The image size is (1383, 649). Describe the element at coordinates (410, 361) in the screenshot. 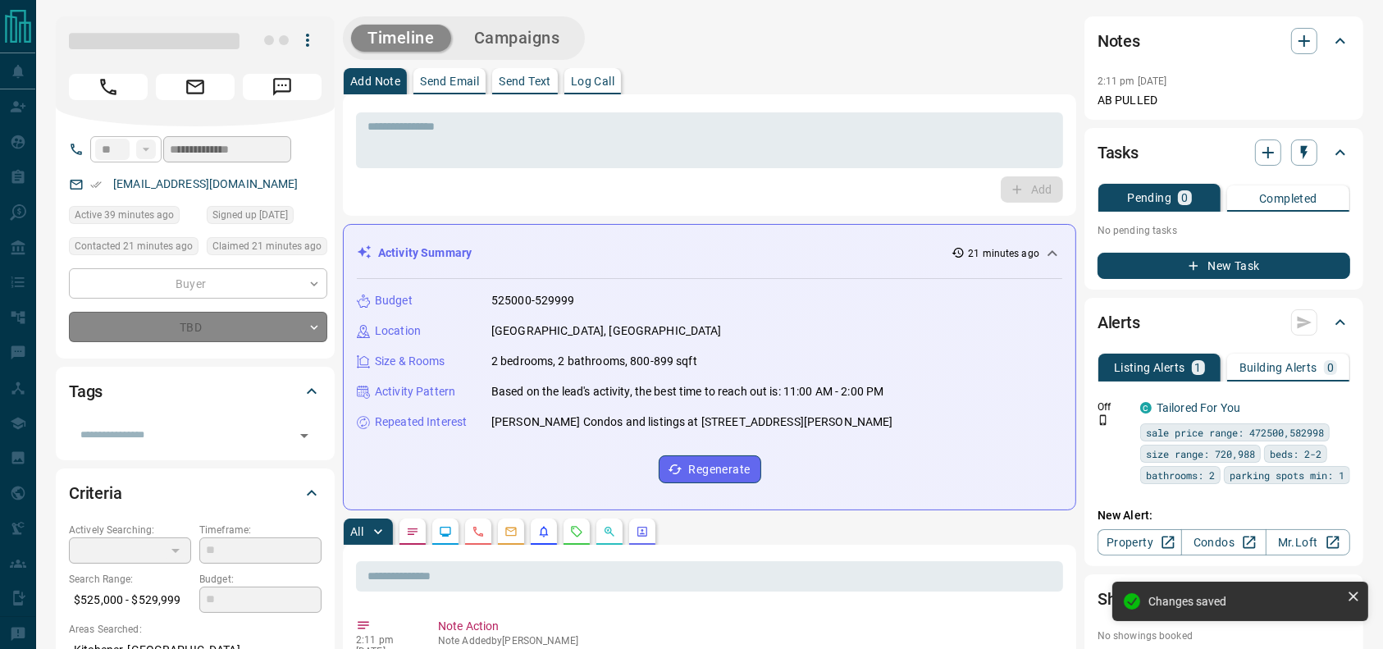

I see `p: Size & Rooms` at that location.